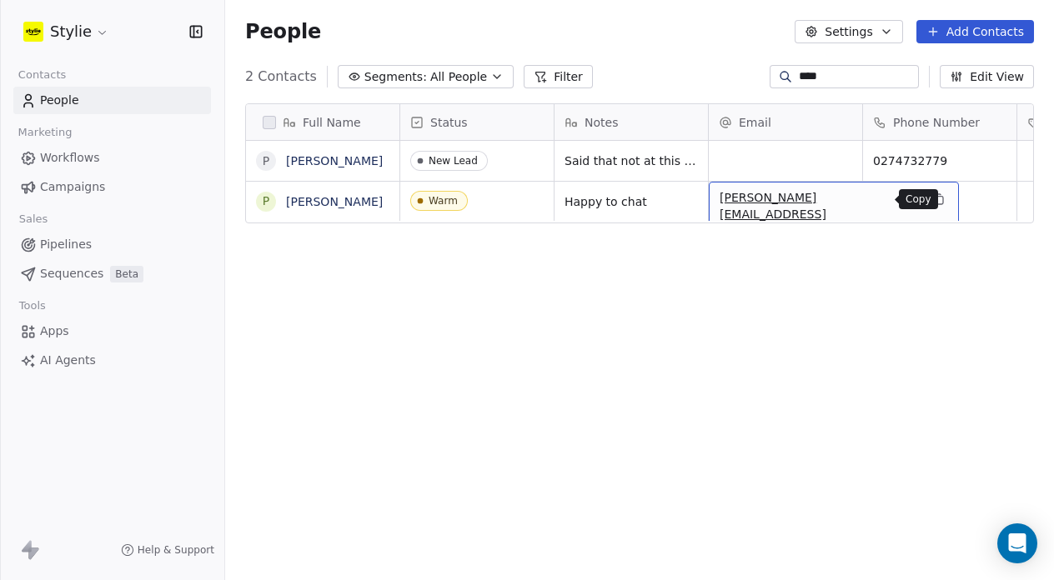 The height and width of the screenshot is (580, 1054). Describe the element at coordinates (631, 202) in the screenshot. I see `span: Happy to chat` at that location.